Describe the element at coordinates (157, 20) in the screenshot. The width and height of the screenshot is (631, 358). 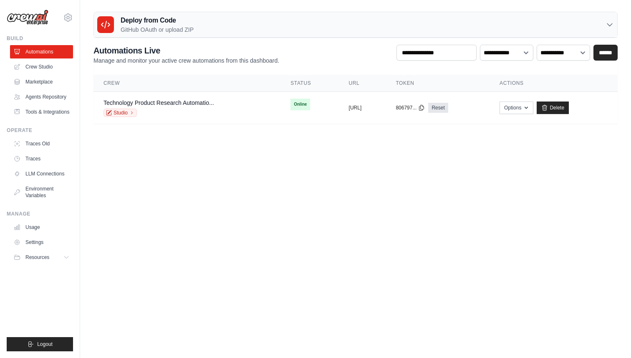
I see `h3: Deploy from Code` at that location.